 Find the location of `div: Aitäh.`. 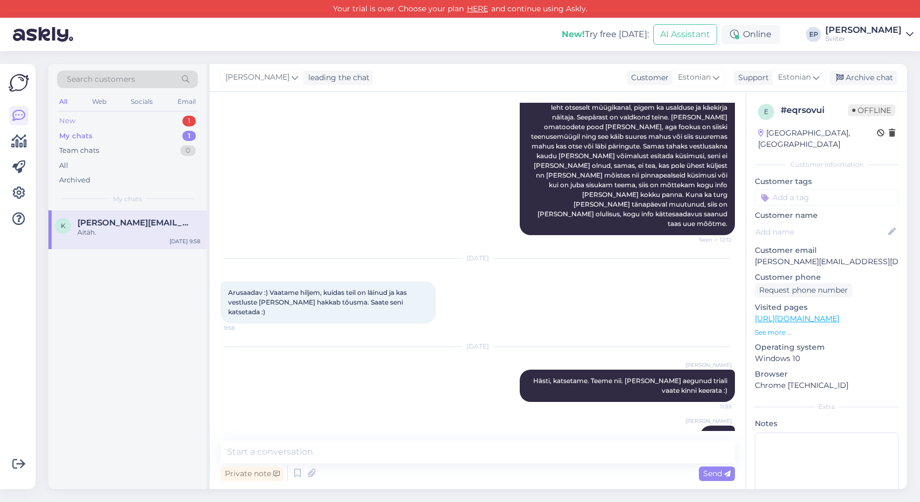

div: Aitäh. is located at coordinates (139, 233).